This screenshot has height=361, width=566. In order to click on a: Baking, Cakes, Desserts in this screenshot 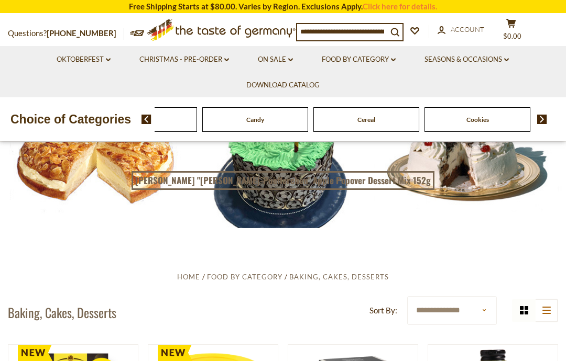, I will do `click(339, 277)`.